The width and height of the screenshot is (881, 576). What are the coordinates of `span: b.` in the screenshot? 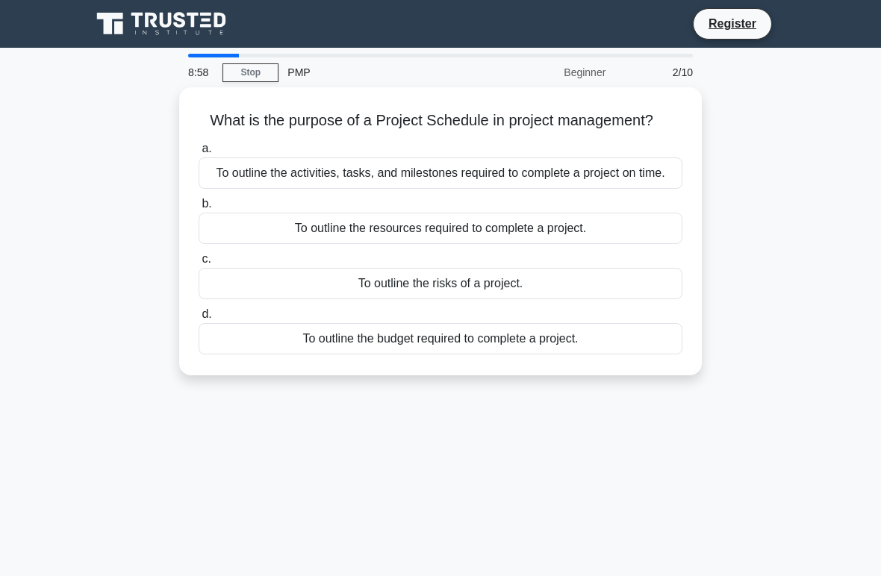 It's located at (206, 203).